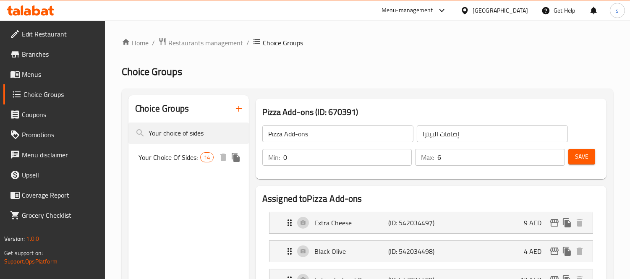 The width and height of the screenshot is (630, 279). I want to click on nav: breadcrumb, so click(367, 43).